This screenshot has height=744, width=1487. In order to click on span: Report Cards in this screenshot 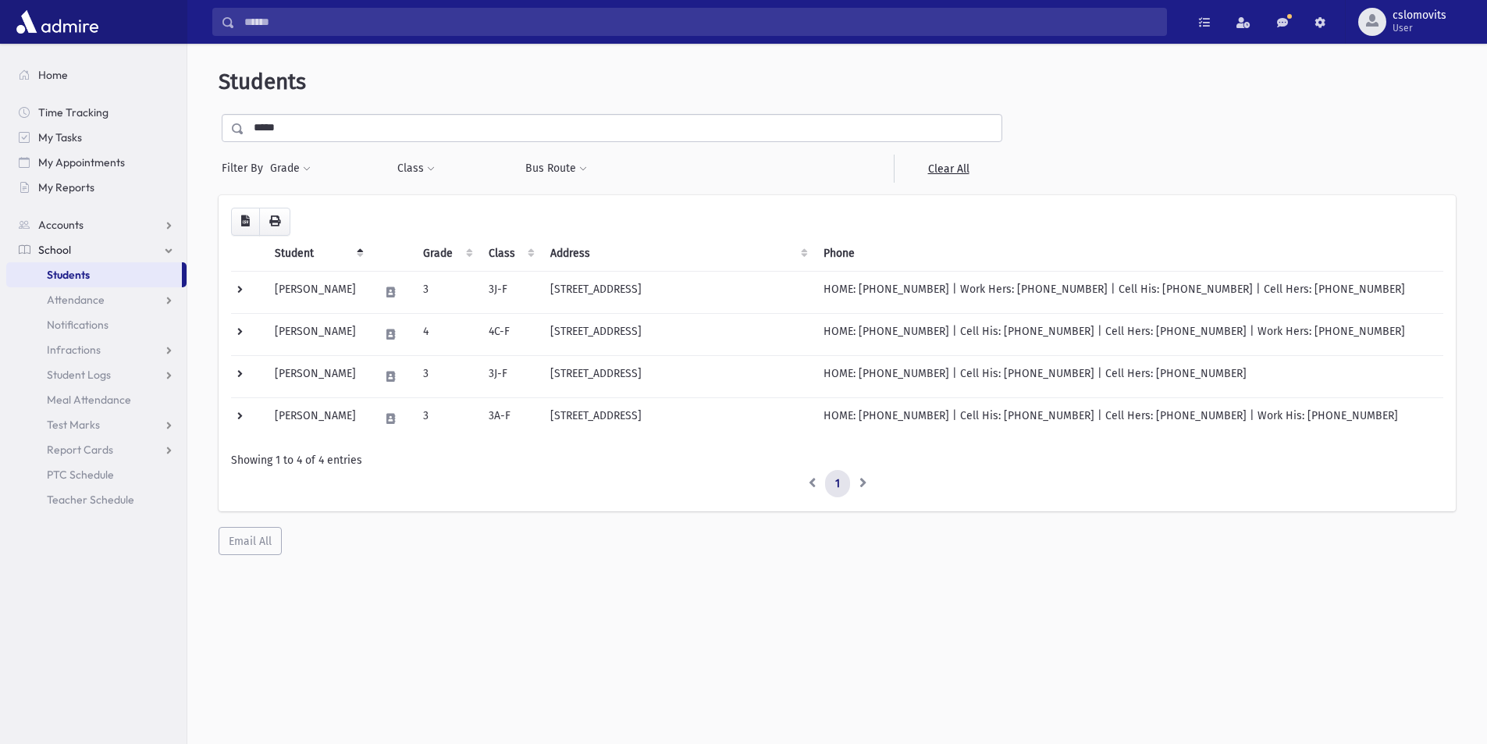, I will do `click(80, 450)`.